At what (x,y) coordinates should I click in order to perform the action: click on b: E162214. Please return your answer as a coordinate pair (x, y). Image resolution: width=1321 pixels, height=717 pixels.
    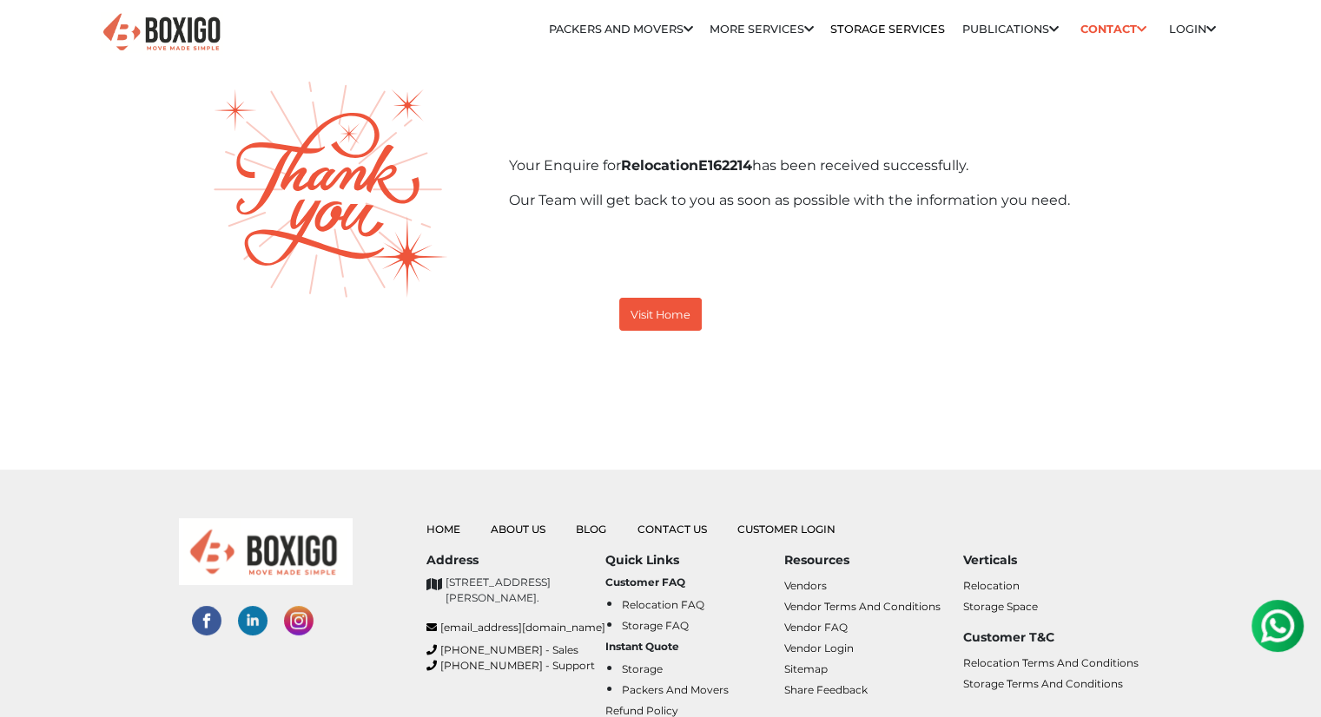
    Looking at the image, I should click on (686, 165).